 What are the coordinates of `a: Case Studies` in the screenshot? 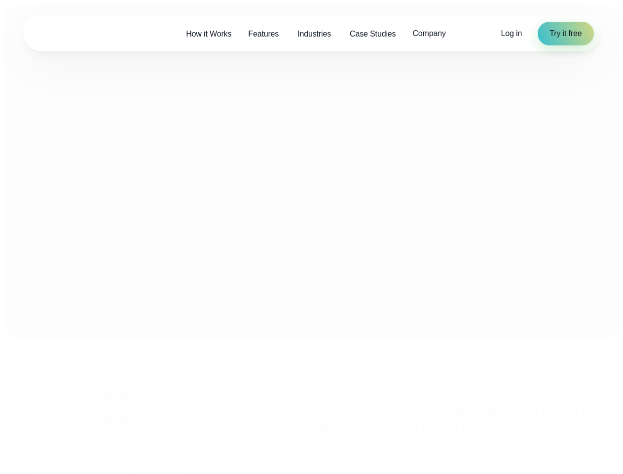 It's located at (373, 34).